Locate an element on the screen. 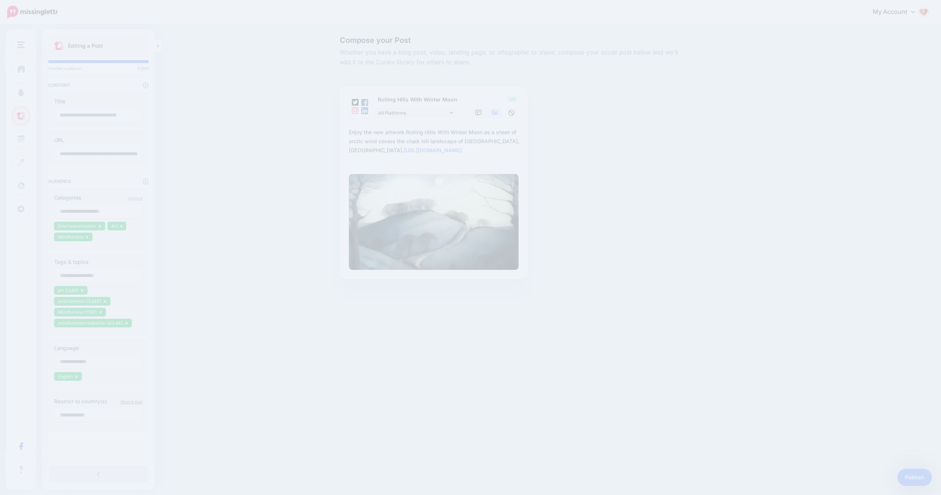  h4: Audience is located at coordinates (98, 181).